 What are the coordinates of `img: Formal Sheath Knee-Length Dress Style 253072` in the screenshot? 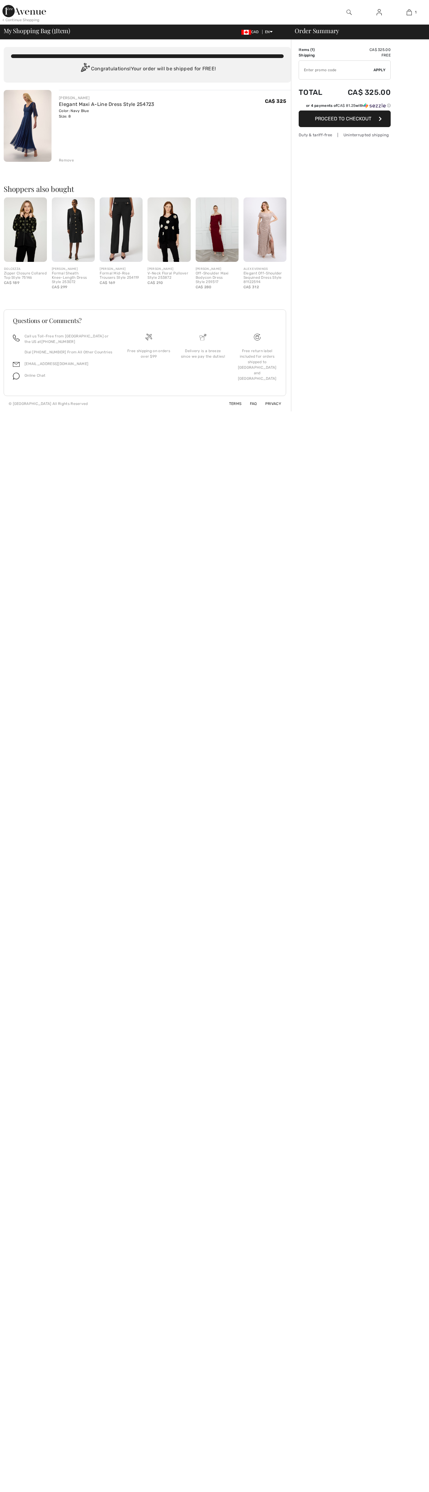 It's located at (73, 230).